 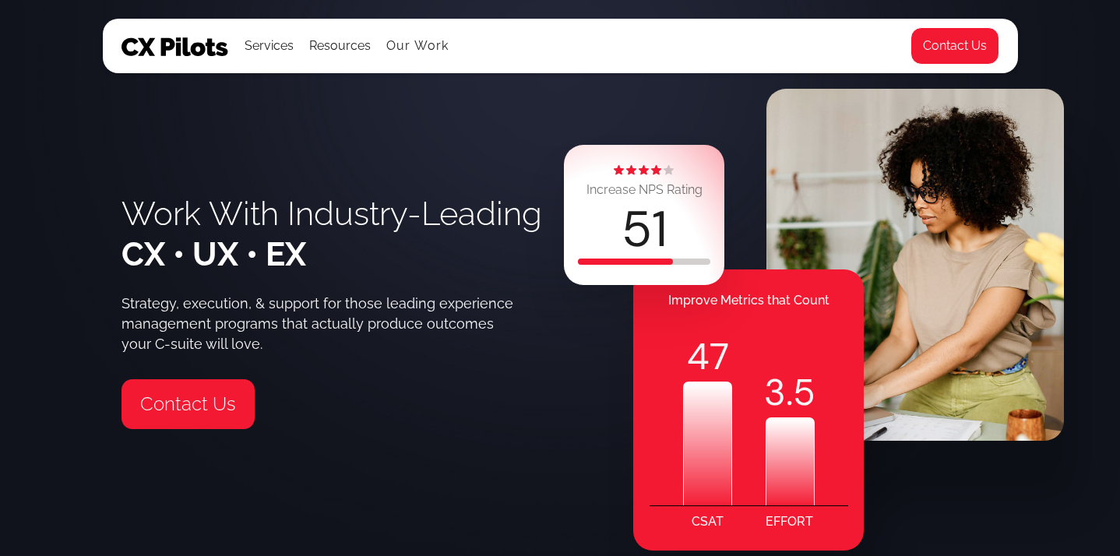 What do you see at coordinates (775, 392) in the screenshot?
I see `code: 3` at bounding box center [775, 392].